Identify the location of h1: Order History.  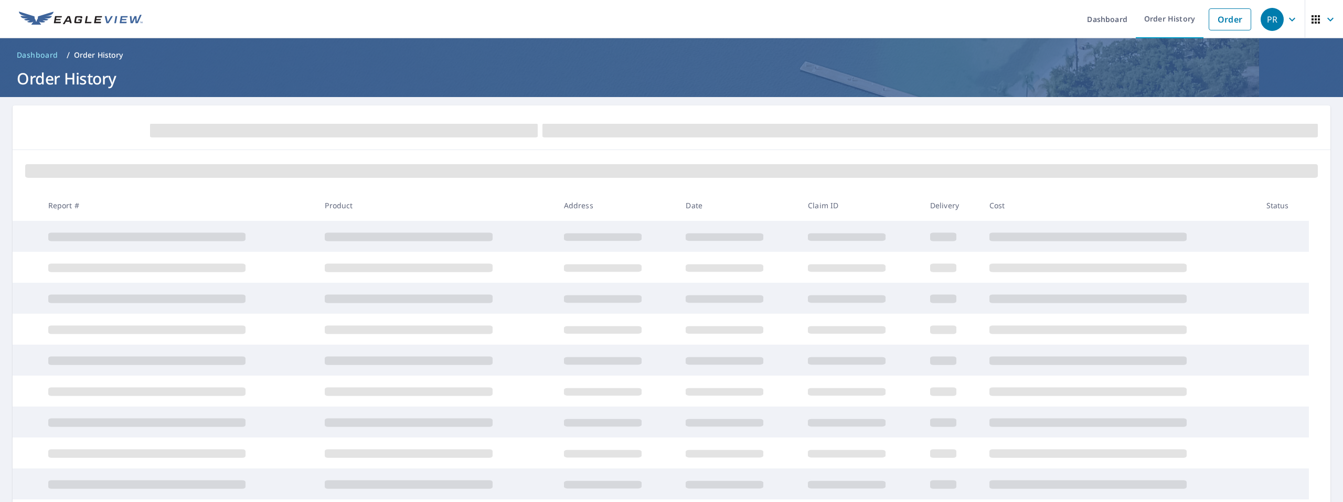
(671, 78).